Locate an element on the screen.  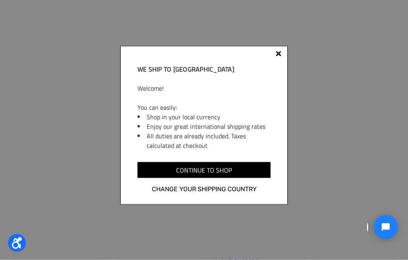
li: Shop in your local currency is located at coordinates (208, 117).